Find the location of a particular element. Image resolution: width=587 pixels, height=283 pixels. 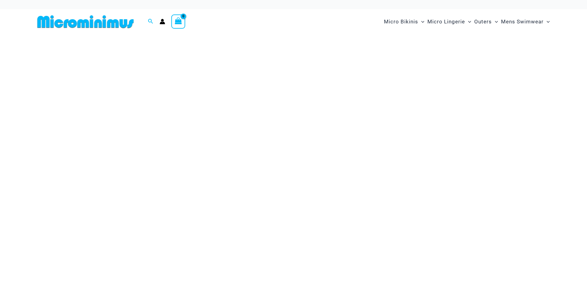

a: Account icon link is located at coordinates (162, 22).